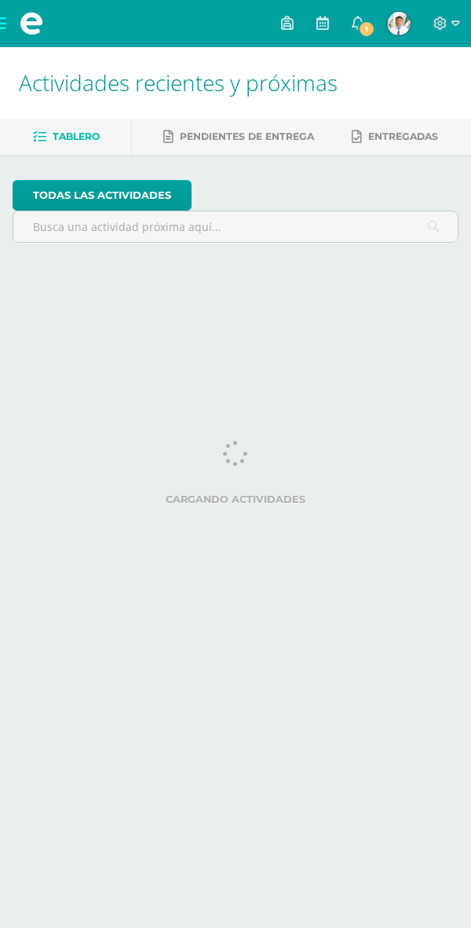 The image size is (471, 928). I want to click on a: todas las Actividades, so click(102, 195).